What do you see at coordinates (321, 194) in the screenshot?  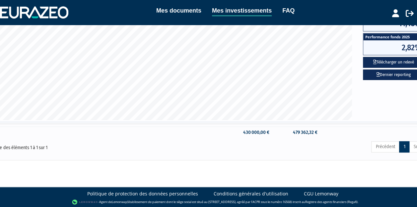 I see `a: CGU Lemonway` at bounding box center [321, 194].